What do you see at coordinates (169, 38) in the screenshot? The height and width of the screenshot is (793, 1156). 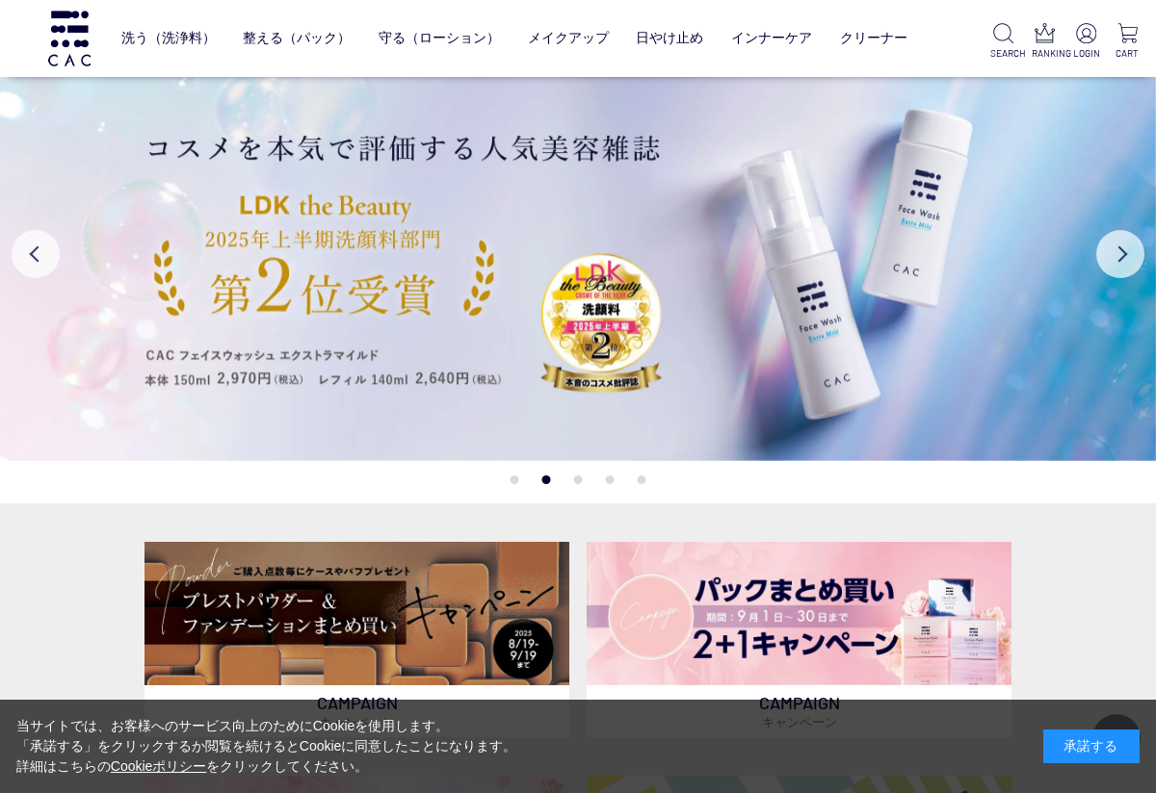 I see `a: 洗う（洗浄料）` at bounding box center [169, 38].